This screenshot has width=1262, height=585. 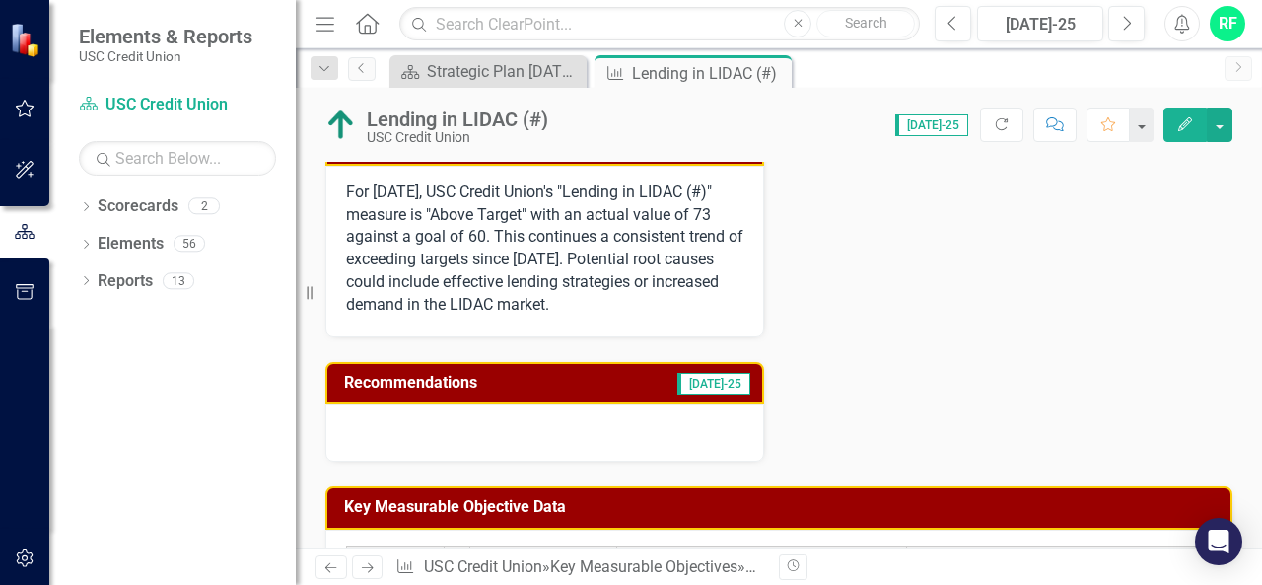 I want to click on a: Scorecards, so click(x=138, y=206).